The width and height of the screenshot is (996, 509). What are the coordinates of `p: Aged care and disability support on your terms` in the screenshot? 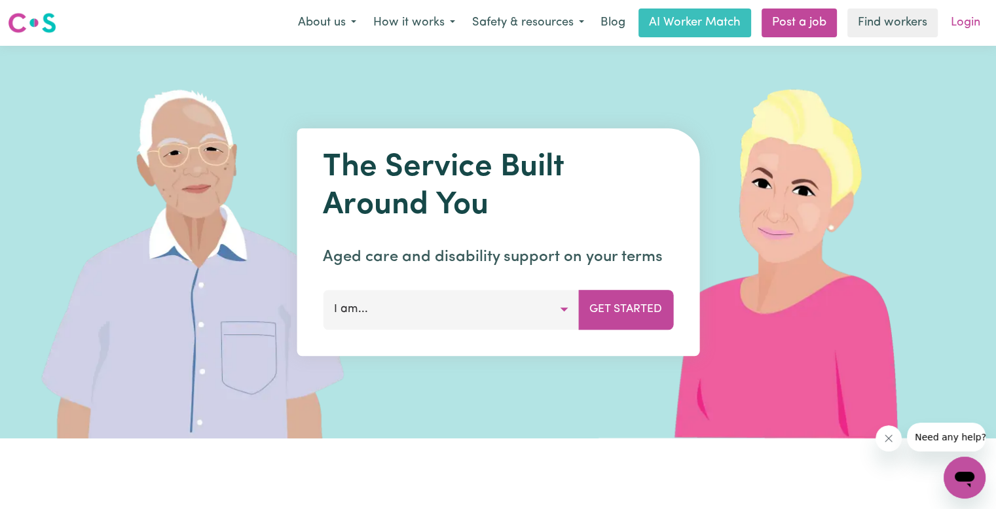 It's located at (498, 257).